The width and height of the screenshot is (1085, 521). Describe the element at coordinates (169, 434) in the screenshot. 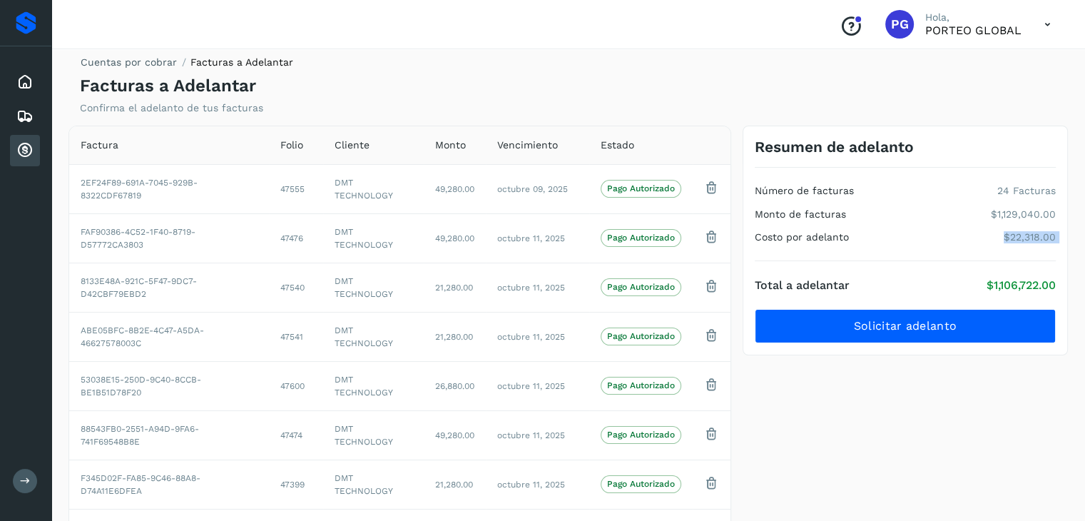

I see `td: 88543FB0-2551-A94D-9FA6-741F69548B8E` at that location.